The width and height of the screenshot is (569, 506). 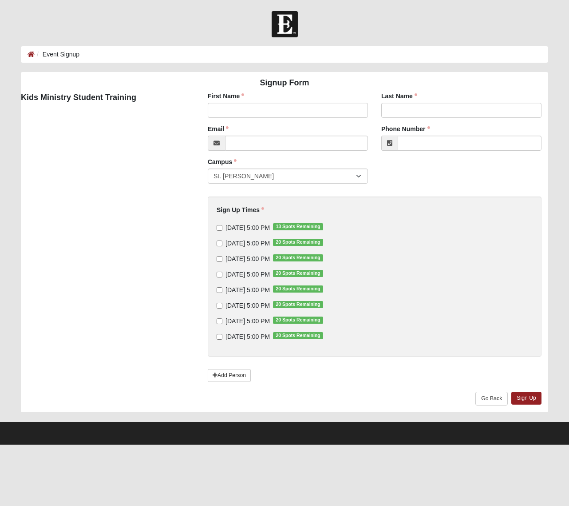 I want to click on a: Add Person, so click(x=229, y=375).